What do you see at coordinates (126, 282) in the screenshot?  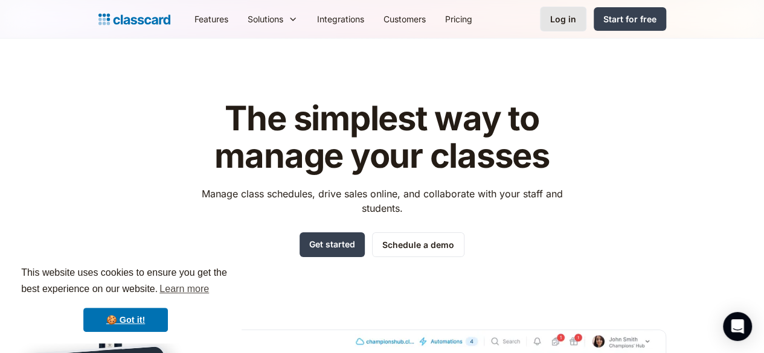 I see `span: This website uses cookies to ensure you get the best experience on our website.` at bounding box center [126, 282].